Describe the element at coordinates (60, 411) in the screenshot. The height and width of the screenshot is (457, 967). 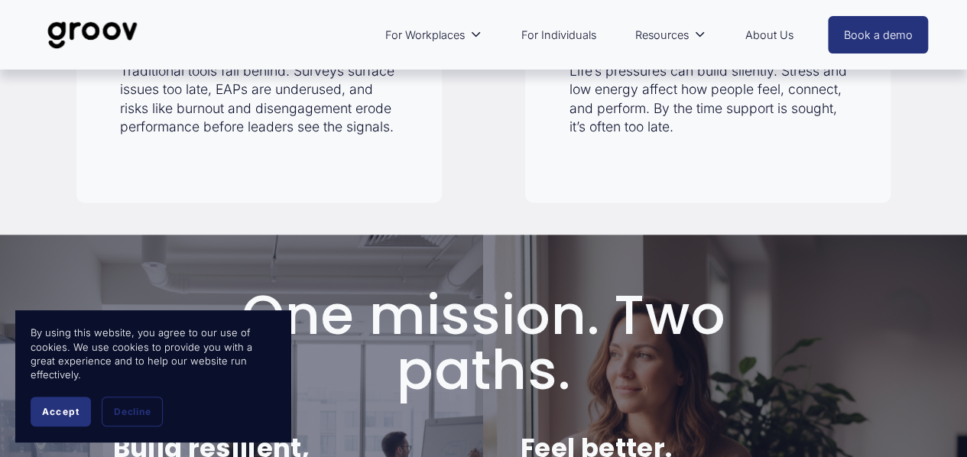
I see `button: Accept` at that location.